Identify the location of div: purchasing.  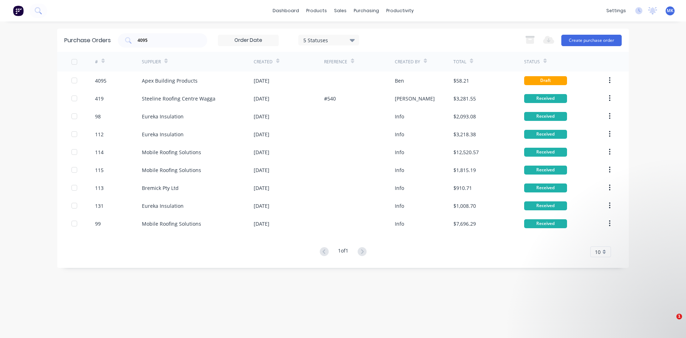
(366, 11).